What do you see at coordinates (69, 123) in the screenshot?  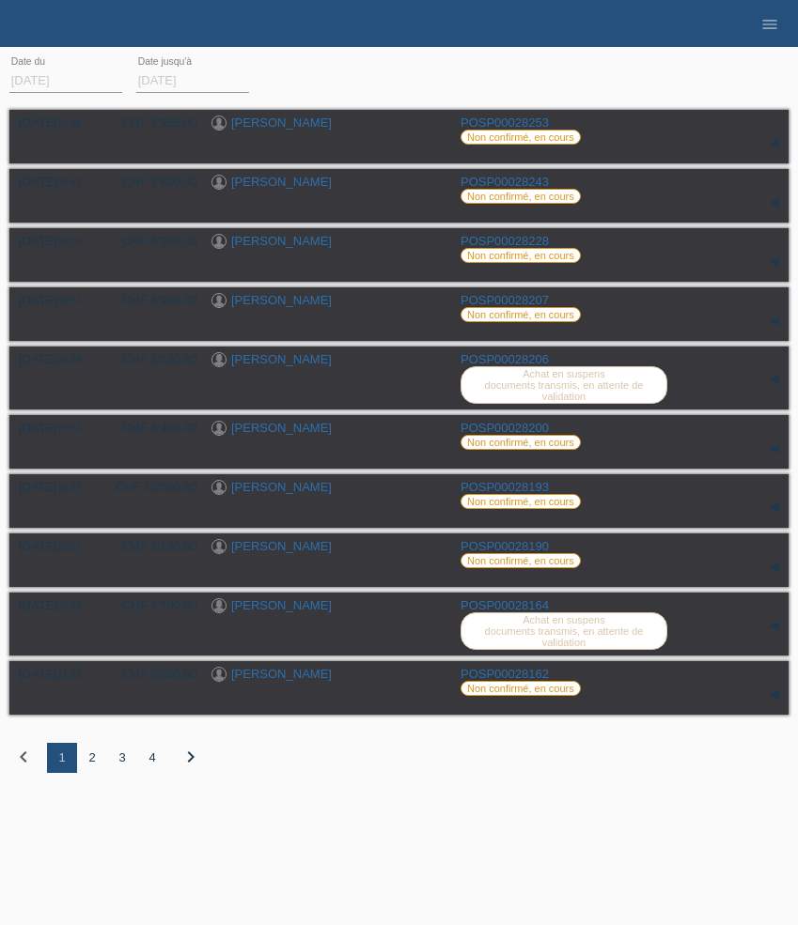 I see `span: 10:48` at bounding box center [69, 123].